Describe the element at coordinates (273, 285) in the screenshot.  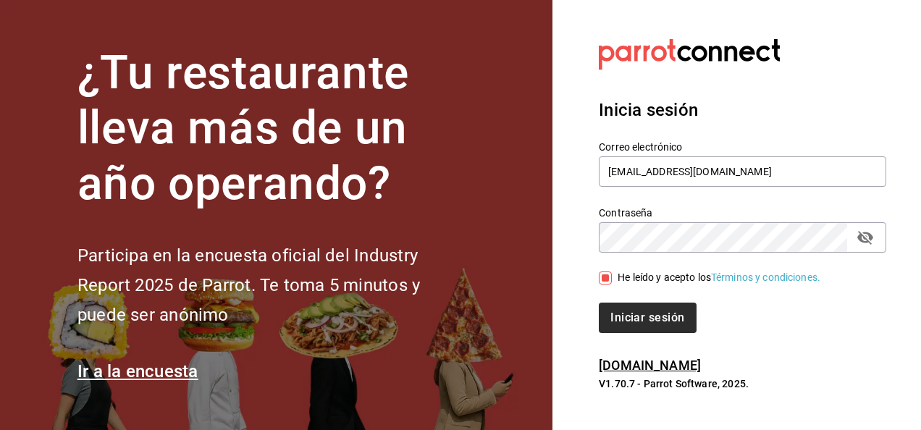
I see `h2: Participa en la encuesta oficial del Industry Report 2025 de Parrot. Te toma 5 minutos y puede se...` at that location.